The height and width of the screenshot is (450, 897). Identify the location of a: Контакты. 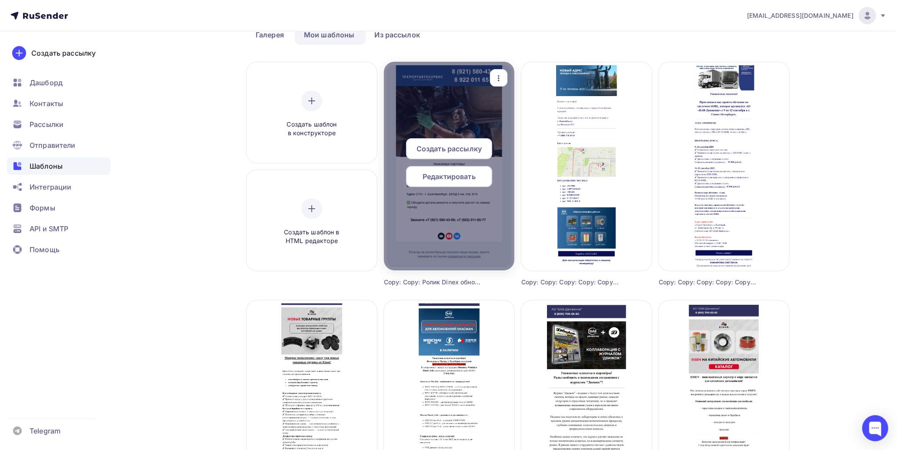
(59, 103).